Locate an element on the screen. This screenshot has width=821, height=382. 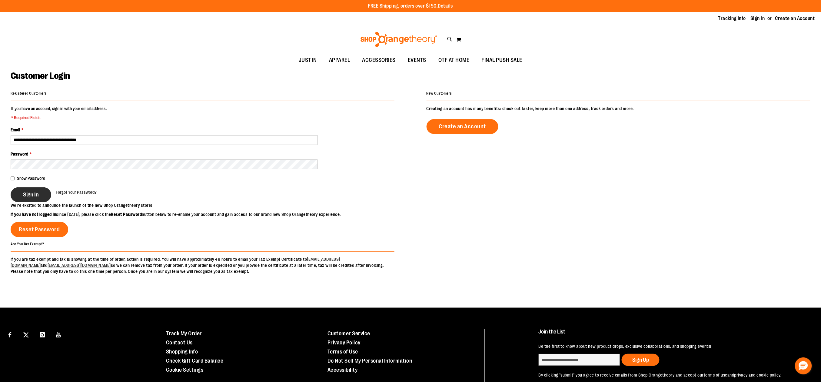
a: Accessibility is located at coordinates (343, 370).